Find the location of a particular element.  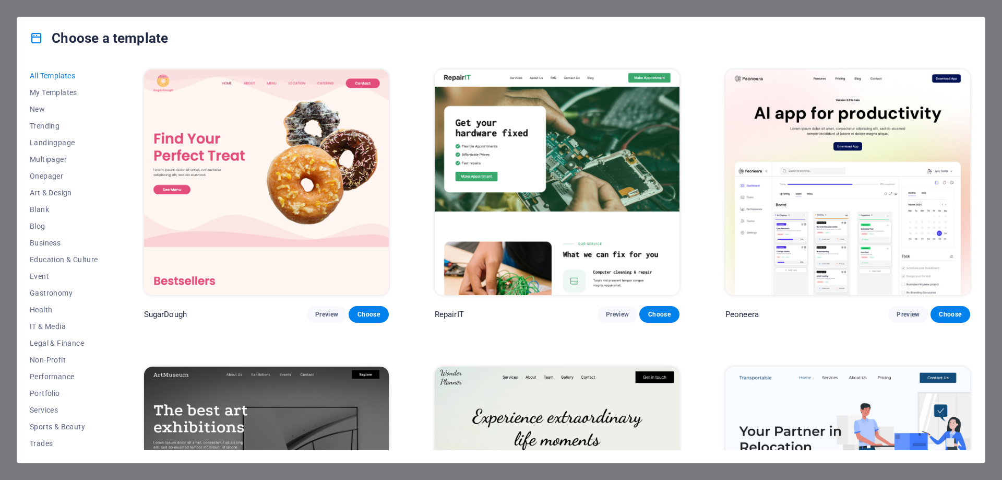

button: Onepager is located at coordinates (64, 176).